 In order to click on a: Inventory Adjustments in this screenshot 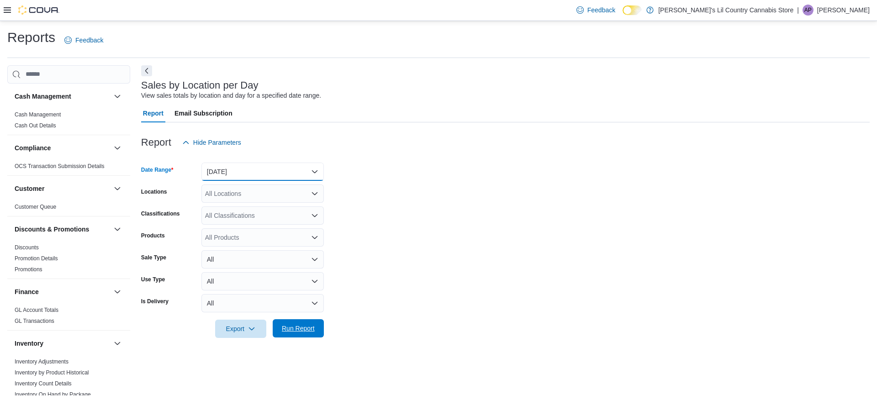, I will do `click(42, 362)`.